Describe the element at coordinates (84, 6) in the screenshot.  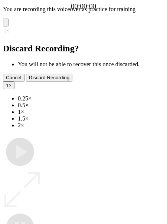
I see `a: 00:00:00` at that location.